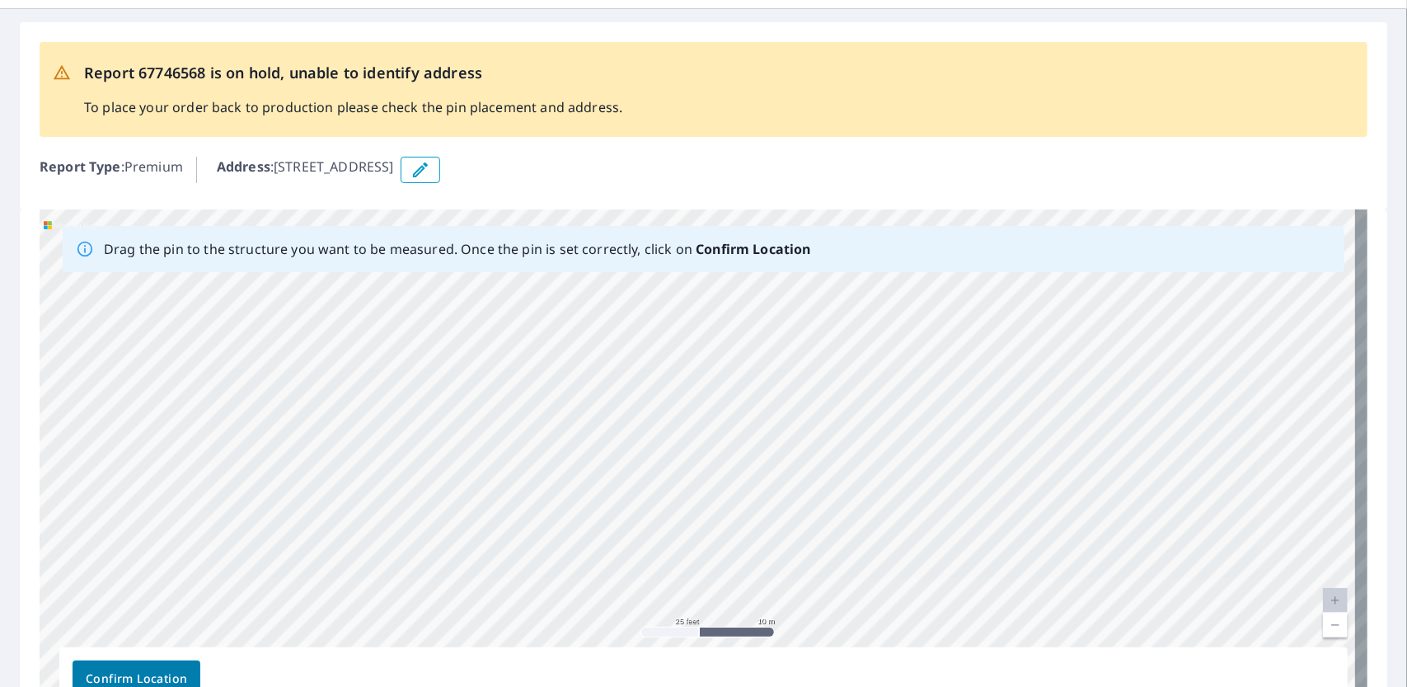 The height and width of the screenshot is (687, 1407). What do you see at coordinates (353, 73) in the screenshot?
I see `p: Report 67746568 is on hold, unable to identify address` at bounding box center [353, 73].